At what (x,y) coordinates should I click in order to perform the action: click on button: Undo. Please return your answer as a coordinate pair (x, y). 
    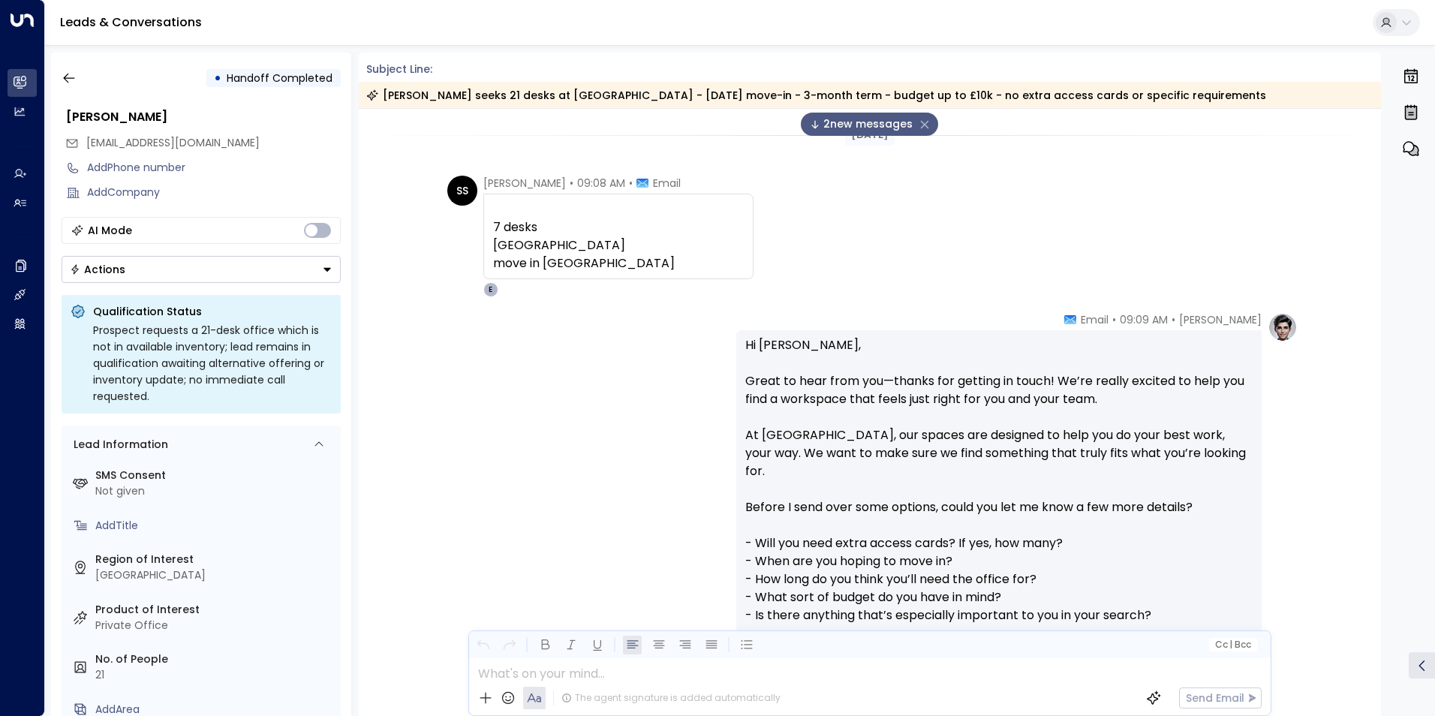
    Looking at the image, I should click on (483, 645).